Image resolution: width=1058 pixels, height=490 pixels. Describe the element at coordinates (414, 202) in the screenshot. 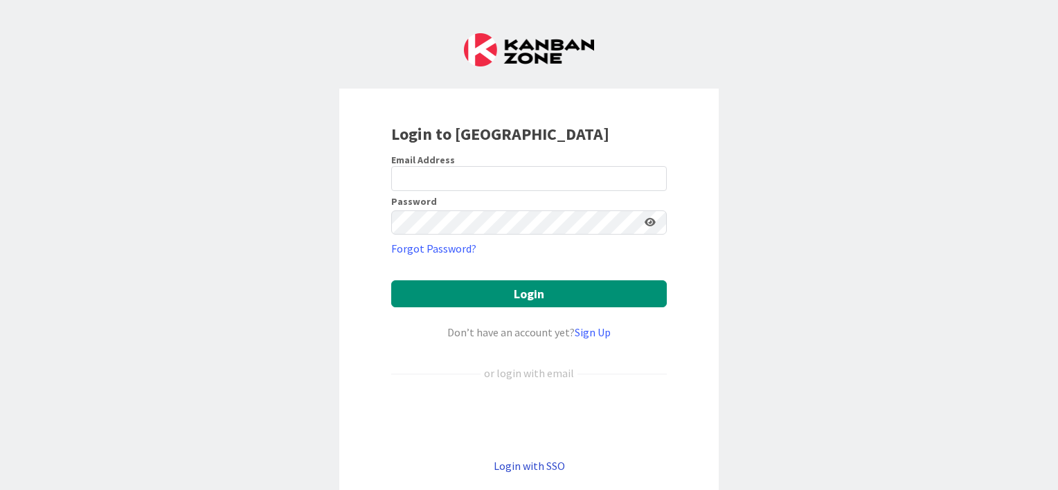

I see `label: Password` at that location.